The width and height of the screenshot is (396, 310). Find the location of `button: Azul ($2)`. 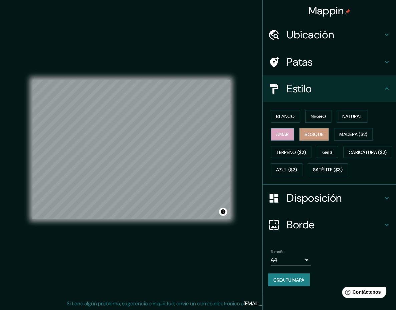

button: Azul ($2) is located at coordinates (286, 170).